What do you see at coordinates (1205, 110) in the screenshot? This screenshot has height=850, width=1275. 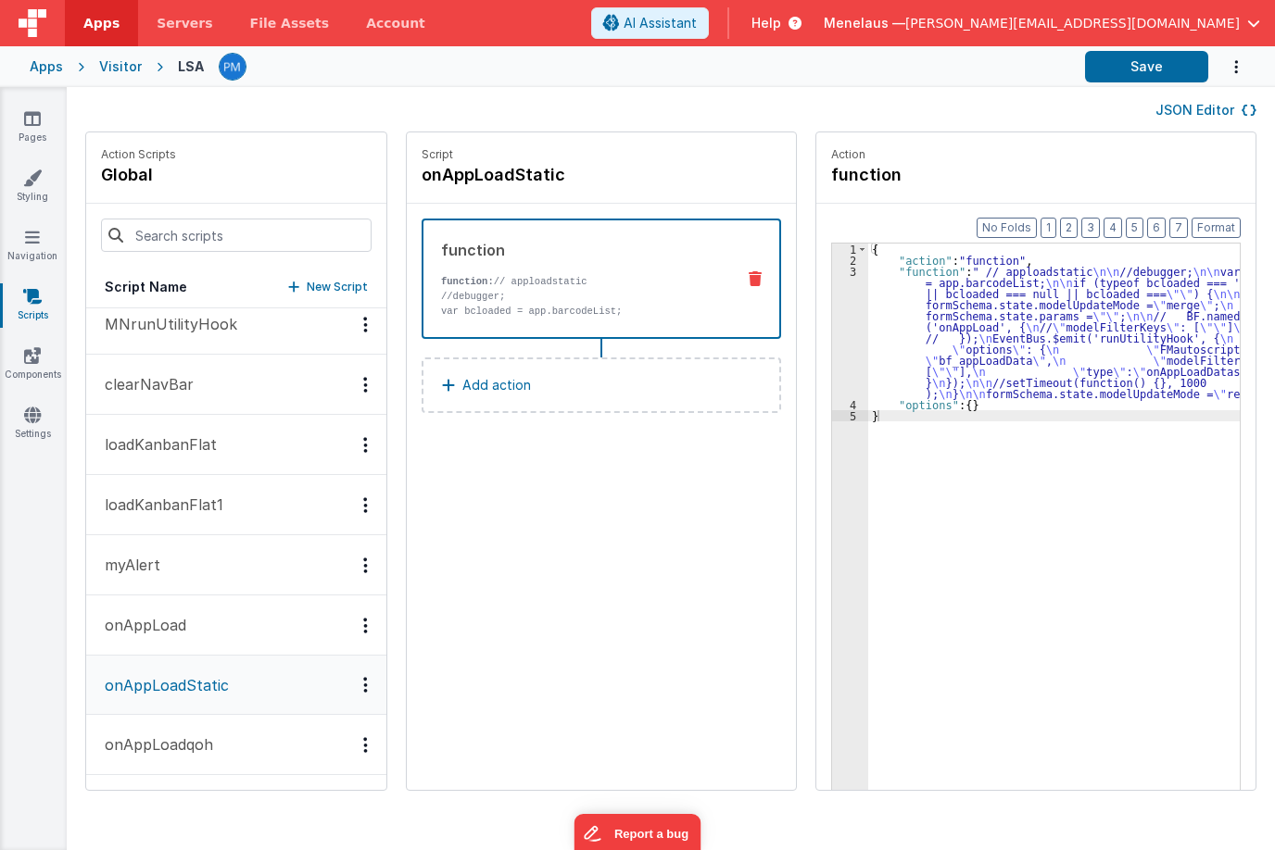 I see `button: JSON Editor` at bounding box center [1205, 110].